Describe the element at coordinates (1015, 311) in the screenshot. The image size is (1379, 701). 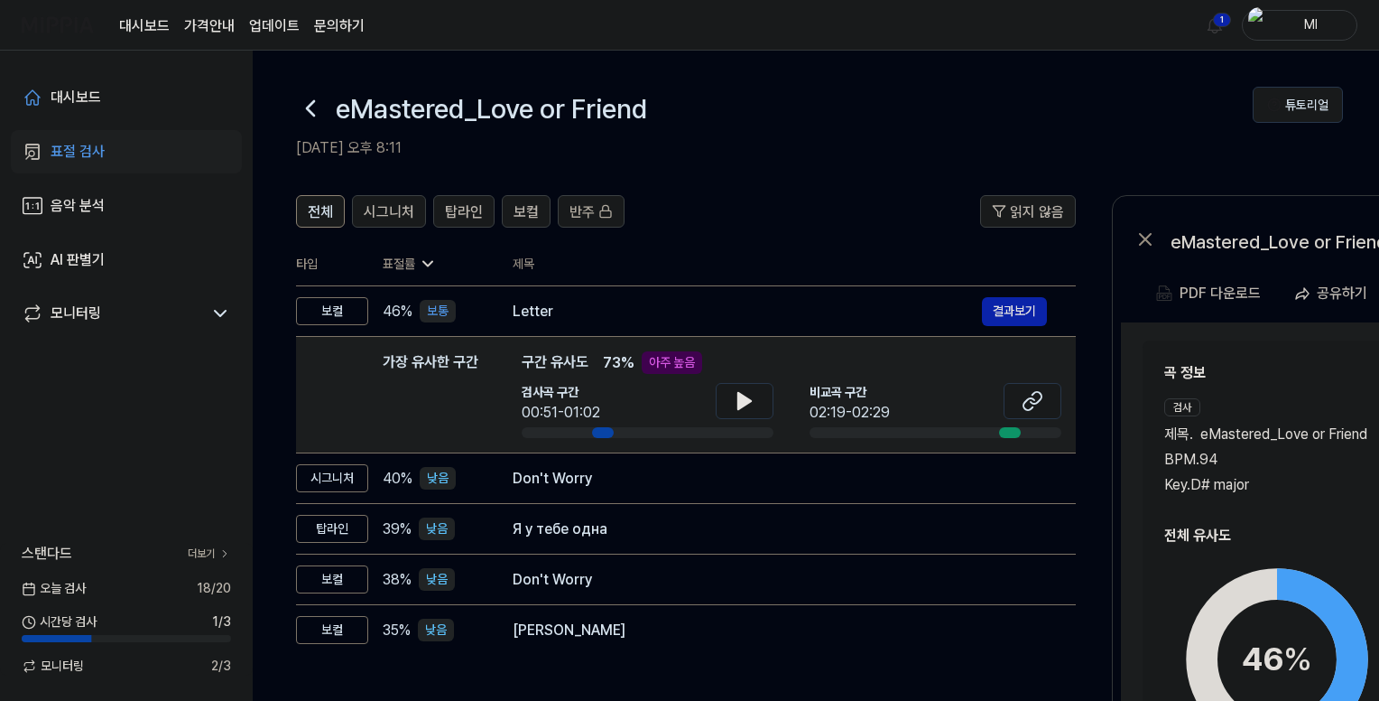
I see `button: 결과보기` at that location.